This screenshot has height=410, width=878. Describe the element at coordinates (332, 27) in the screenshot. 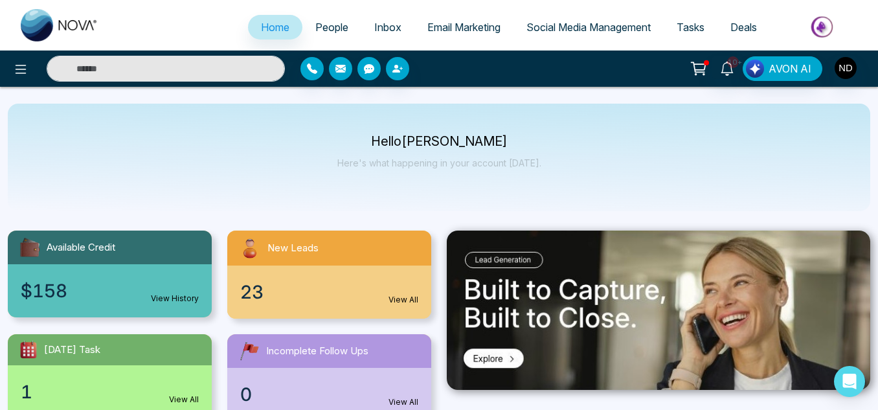

I see `a: People` at that location.